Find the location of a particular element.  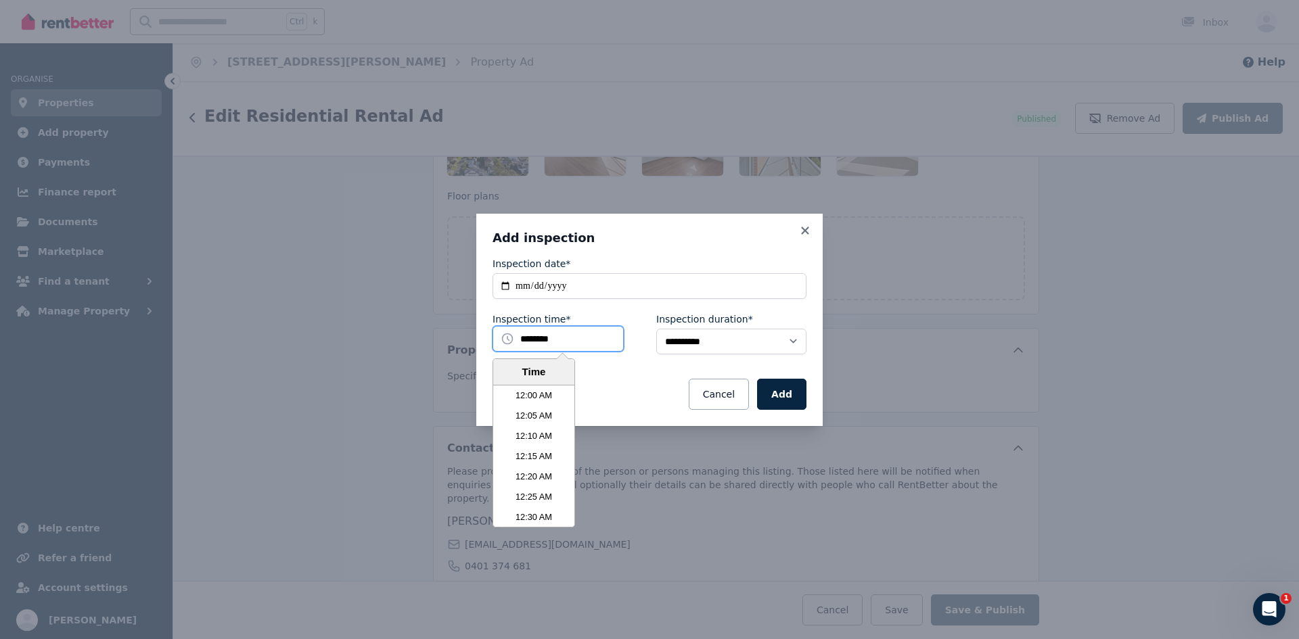

li: 12:15 AM is located at coordinates (534, 457).